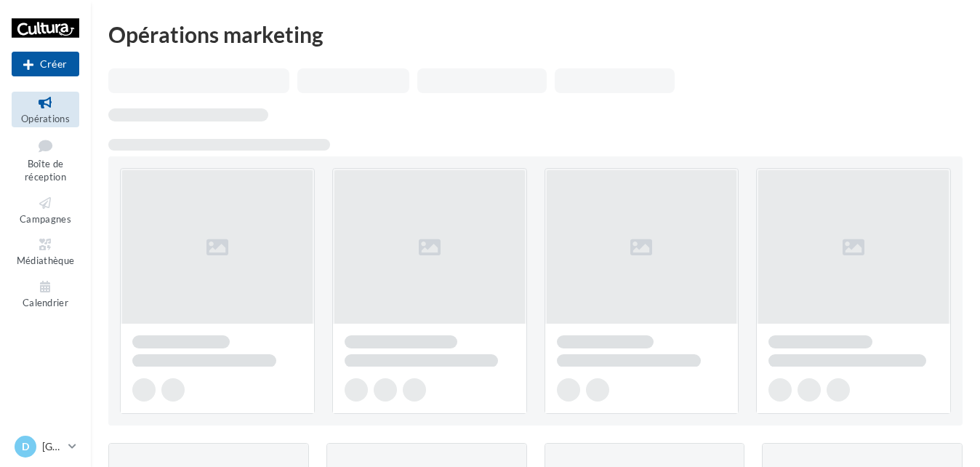 Image resolution: width=980 pixels, height=467 pixels. What do you see at coordinates (45, 293) in the screenshot?
I see `a: Calendrier` at bounding box center [45, 293].